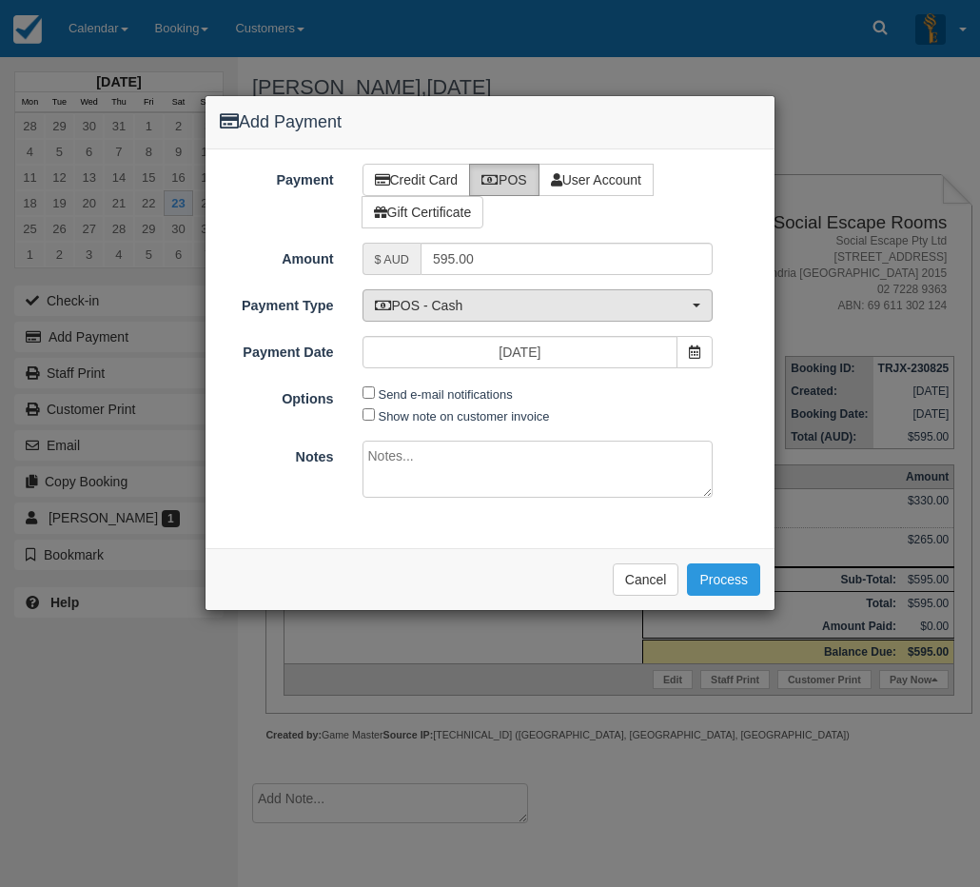  Describe the element at coordinates (538, 305) in the screenshot. I see `button: POS - Cash` at that location.